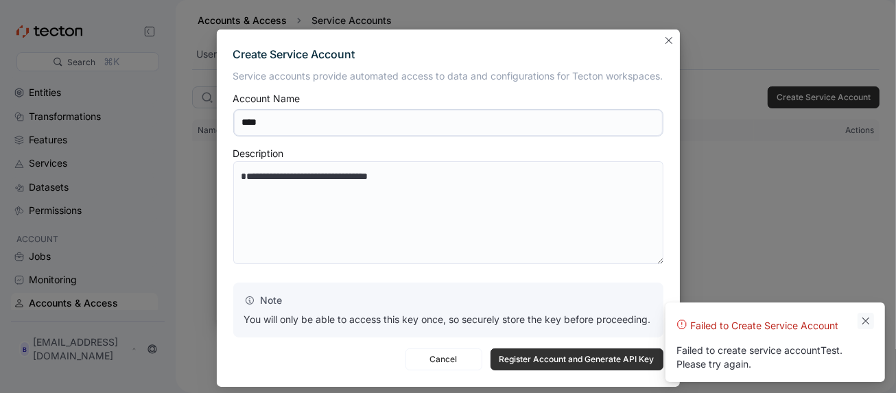  I want to click on button: Register Account and Generate API Key, so click(577, 359).